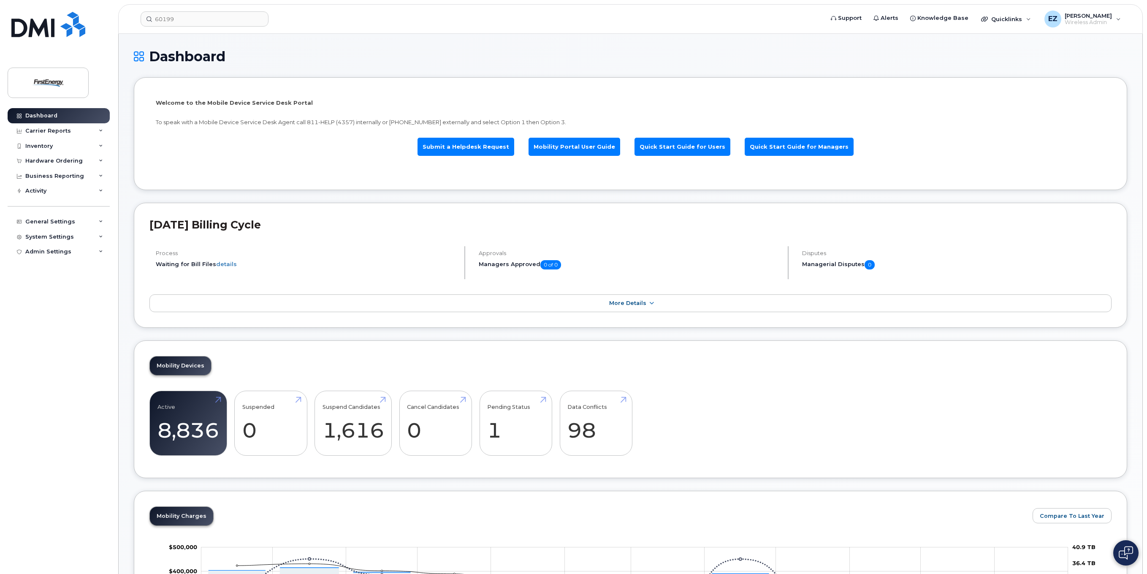 This screenshot has height=574, width=1147. I want to click on span: 0, so click(870, 265).